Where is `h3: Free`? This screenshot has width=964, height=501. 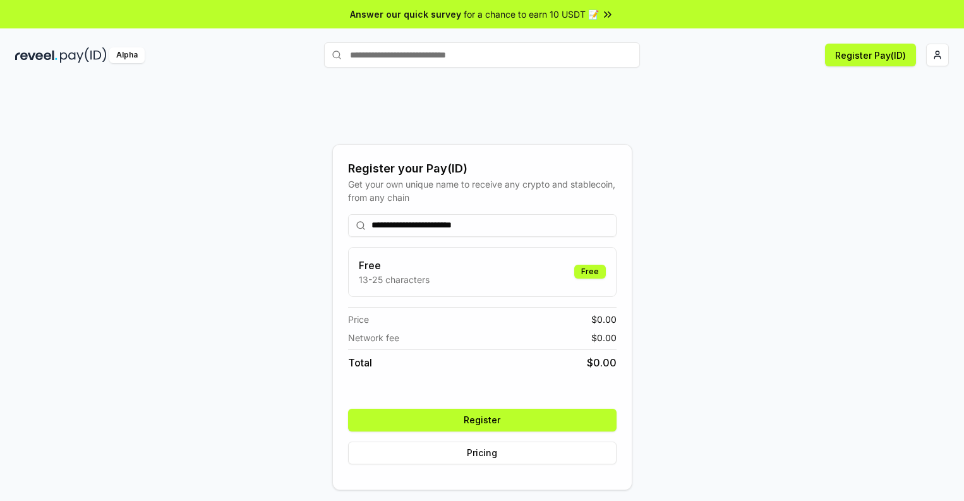 h3: Free is located at coordinates (394, 265).